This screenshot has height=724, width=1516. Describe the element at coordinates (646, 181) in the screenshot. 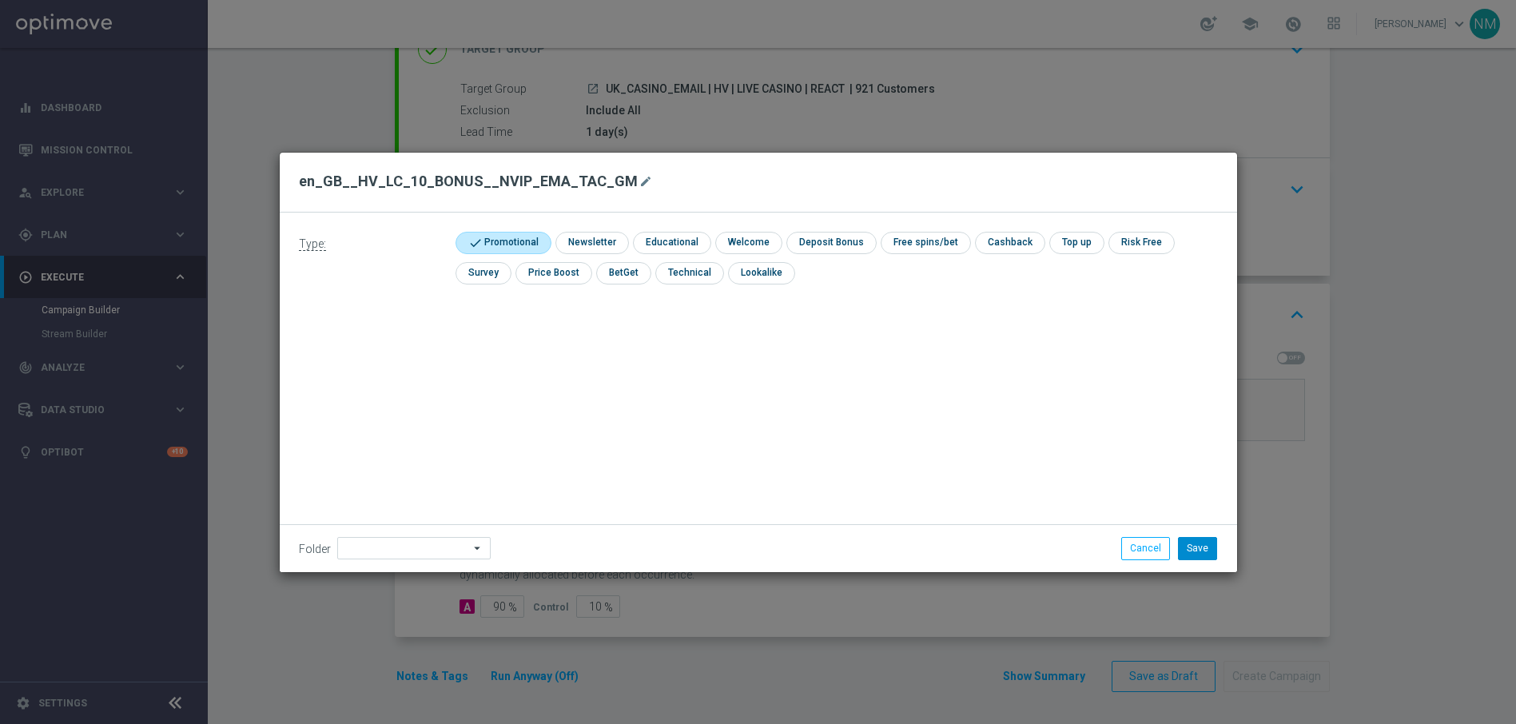

I see `i: mode_edit` at that location.